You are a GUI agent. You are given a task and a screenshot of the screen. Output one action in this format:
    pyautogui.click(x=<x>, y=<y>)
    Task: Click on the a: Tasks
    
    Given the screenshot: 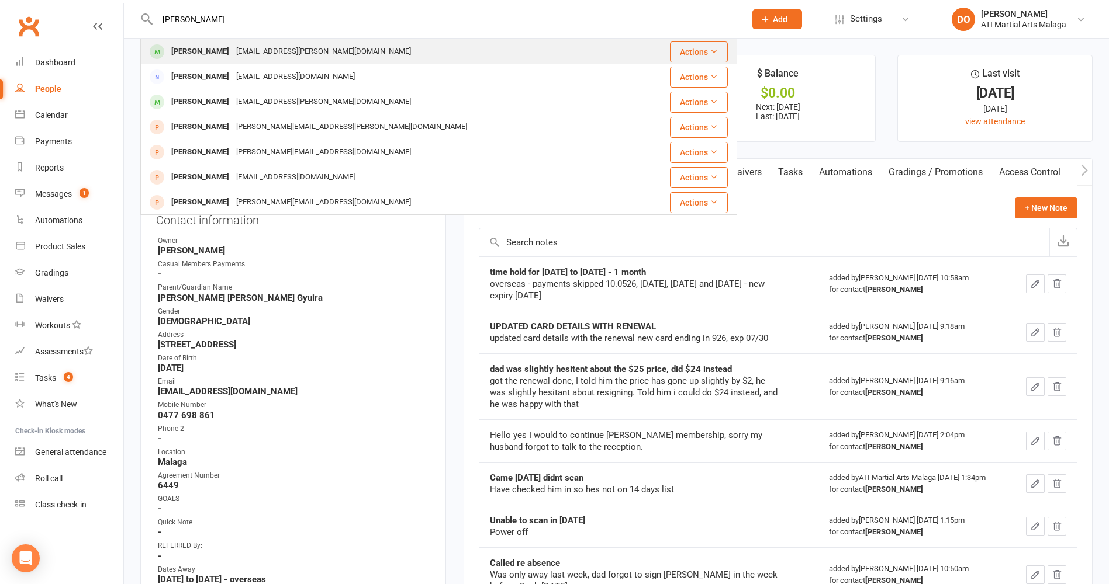 What is the action you would take?
    pyautogui.click(x=790, y=172)
    